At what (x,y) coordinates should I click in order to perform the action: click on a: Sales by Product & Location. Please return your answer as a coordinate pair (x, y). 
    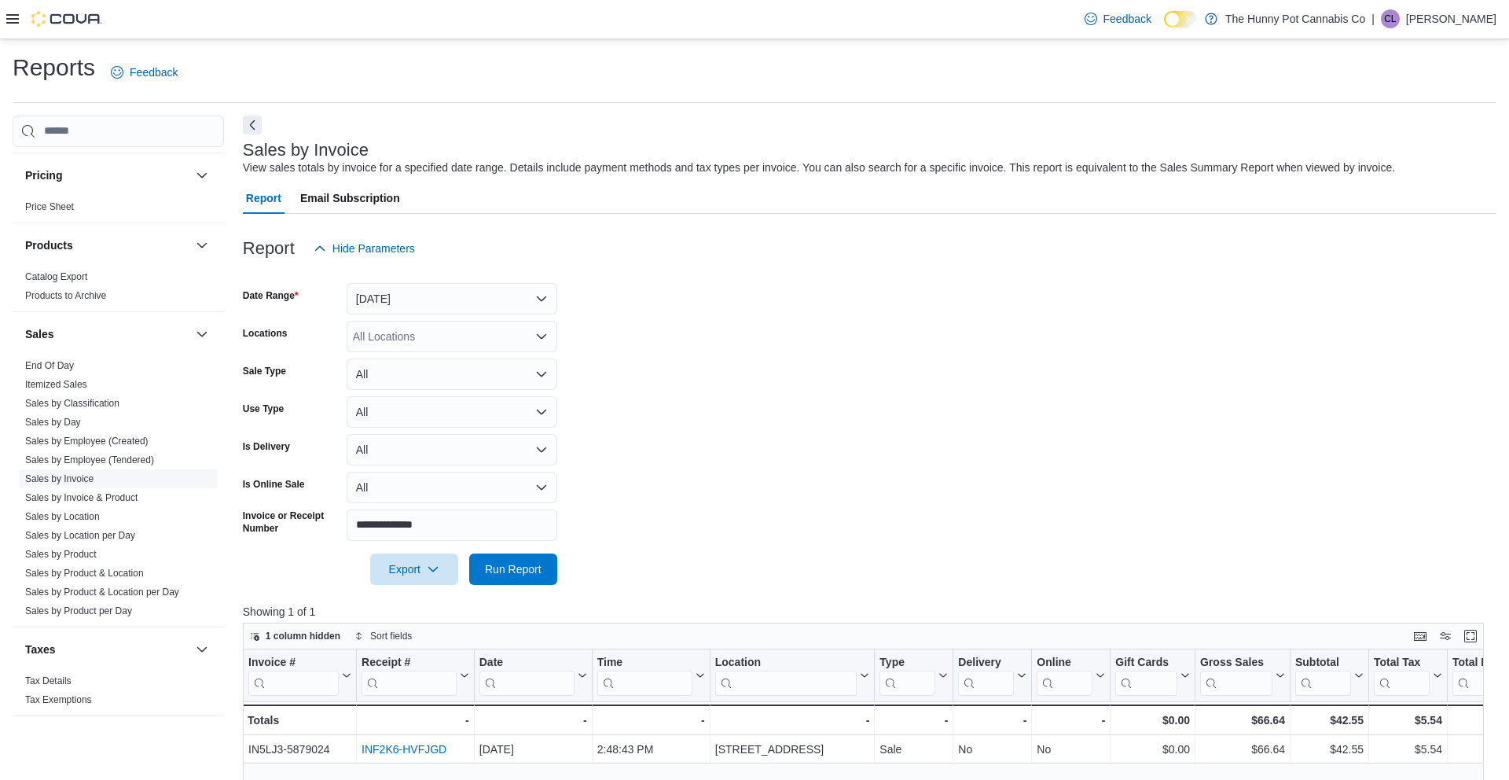
    Looking at the image, I should click on (84, 573).